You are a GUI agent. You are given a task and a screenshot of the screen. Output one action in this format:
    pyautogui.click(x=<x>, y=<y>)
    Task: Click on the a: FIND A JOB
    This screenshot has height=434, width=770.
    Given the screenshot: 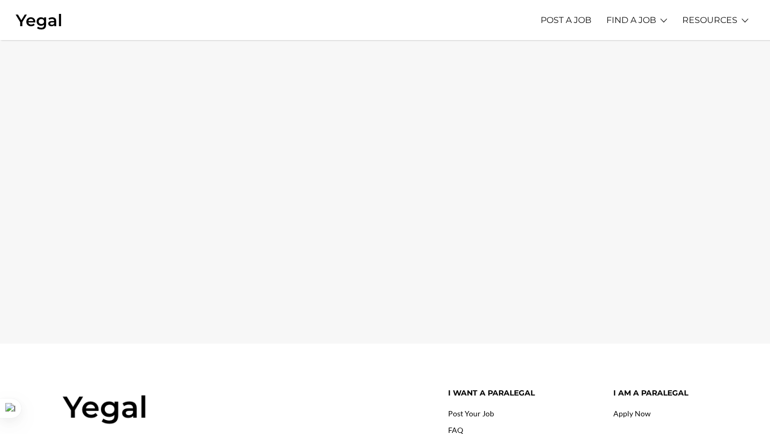 What is the action you would take?
    pyautogui.click(x=631, y=20)
    